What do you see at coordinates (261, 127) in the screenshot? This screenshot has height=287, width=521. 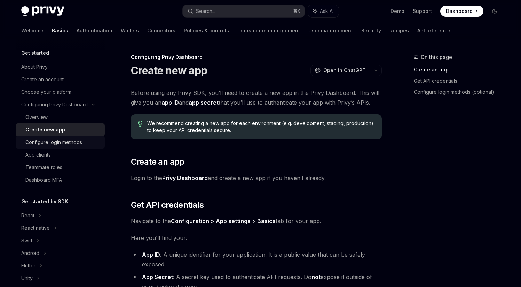 I see `span: We recommend creating a new app for each environment (e.g. development, staging, production) to k...` at bounding box center [261, 127].